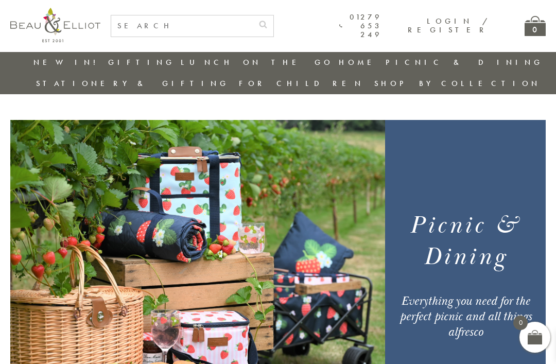 This screenshot has height=364, width=556. Describe the element at coordinates (68, 62) in the screenshot. I see `a: New in!` at that location.